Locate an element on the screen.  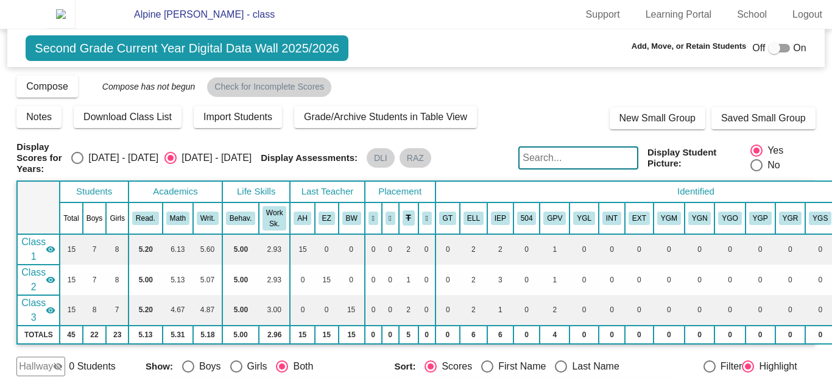
mat-icon: visibility_off is located at coordinates (58, 366).